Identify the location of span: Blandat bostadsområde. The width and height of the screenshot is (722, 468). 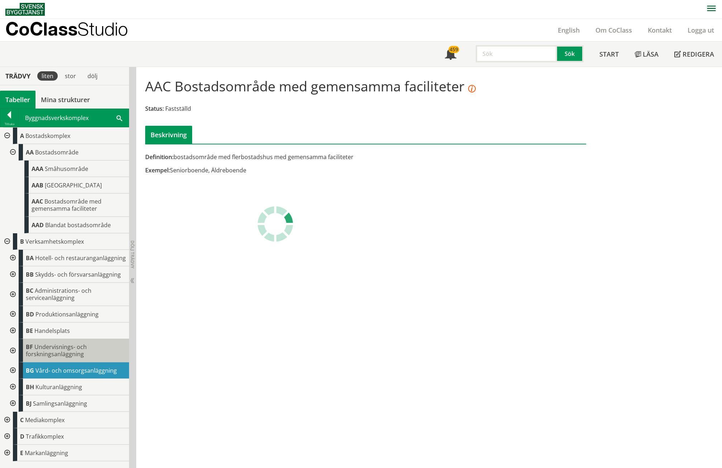
(78, 225).